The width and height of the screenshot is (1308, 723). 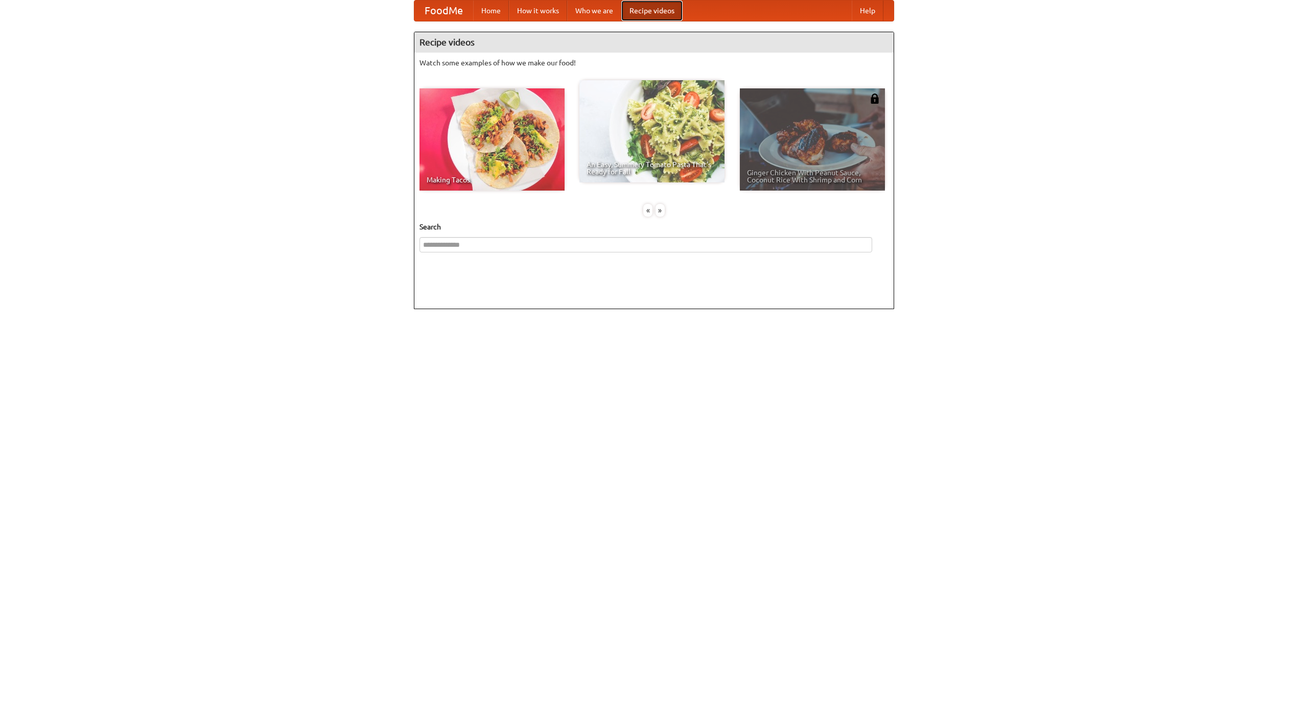 I want to click on h5: Search, so click(x=654, y=227).